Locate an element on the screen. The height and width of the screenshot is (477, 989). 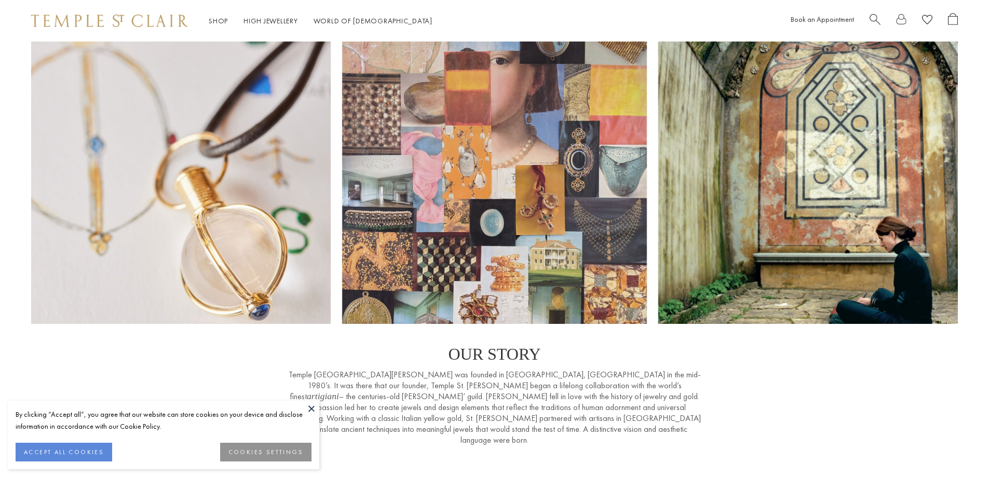
button: COOKIES SETTINGS is located at coordinates (266, 452).